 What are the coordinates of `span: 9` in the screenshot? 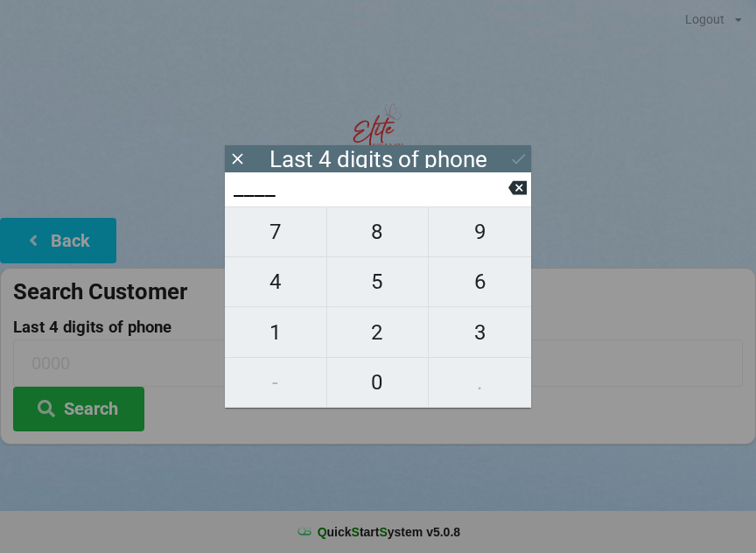 It's located at (479, 232).